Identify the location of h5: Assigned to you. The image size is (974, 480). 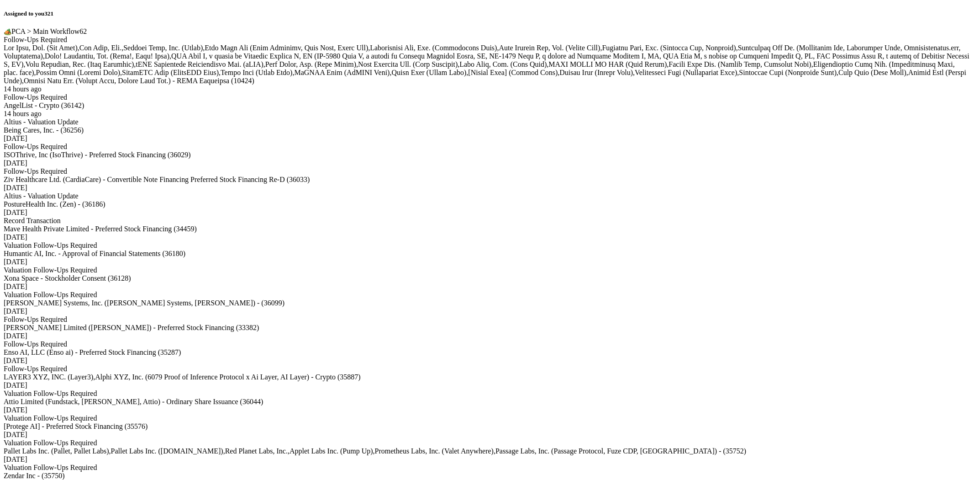
(487, 14).